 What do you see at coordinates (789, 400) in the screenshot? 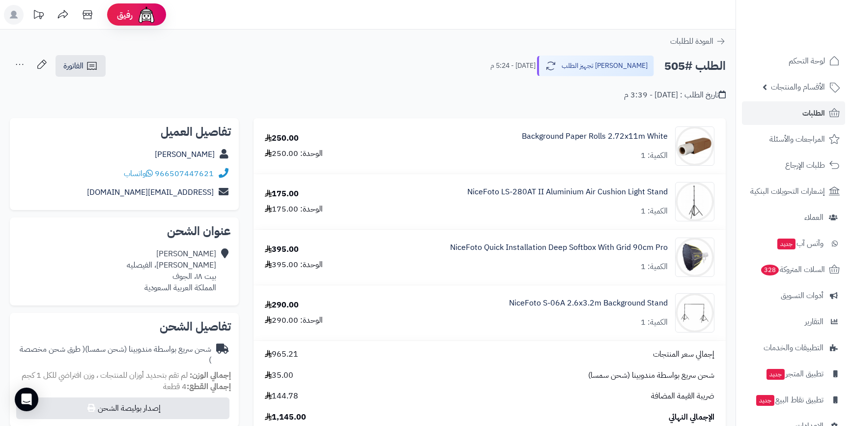
I see `span: تطبيق نقاط البيع` at bounding box center [789, 400].